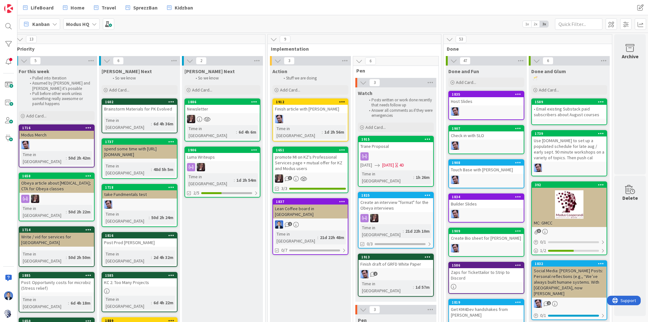 This screenshot has height=322, width=648. What do you see at coordinates (310, 102) in the screenshot?
I see `div: 1912` at bounding box center [310, 102].